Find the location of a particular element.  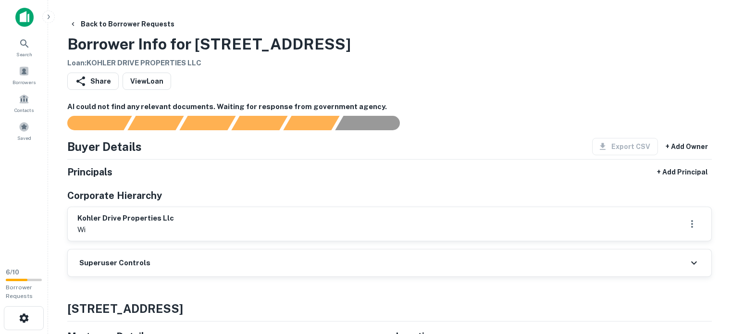

h5: Principals is located at coordinates (90, 172).